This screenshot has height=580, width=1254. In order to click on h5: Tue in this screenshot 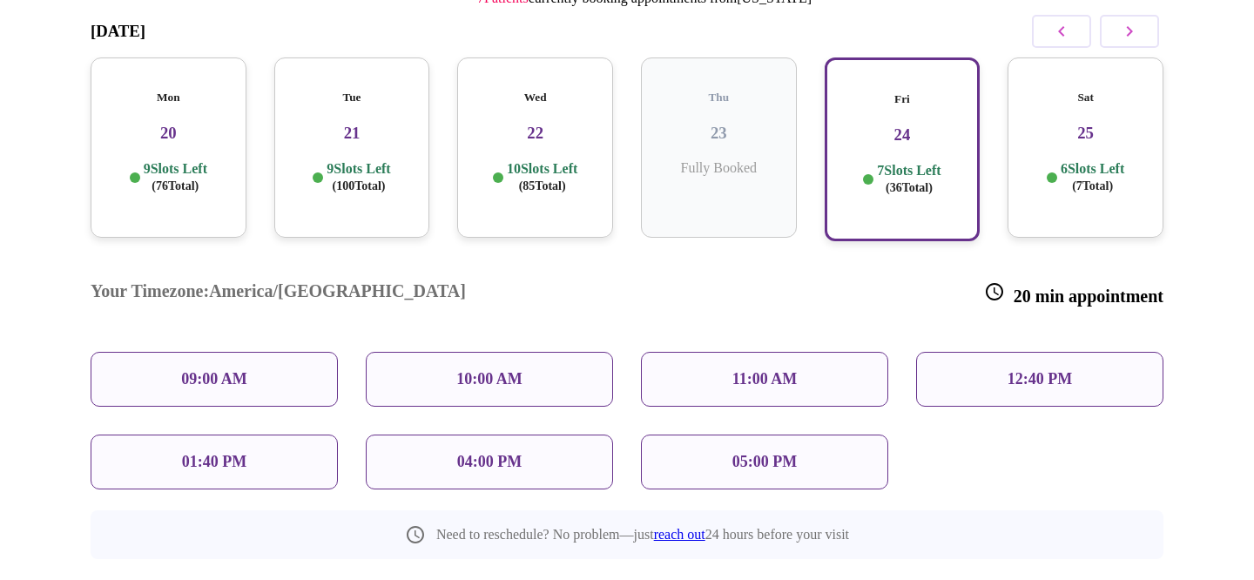, I will do `click(352, 98)`.